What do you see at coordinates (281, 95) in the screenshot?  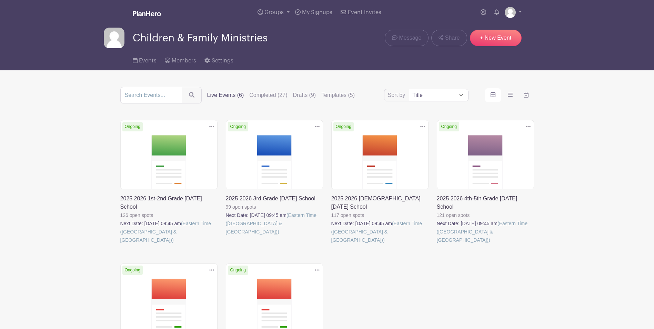 I see `div: filters` at bounding box center [281, 95].